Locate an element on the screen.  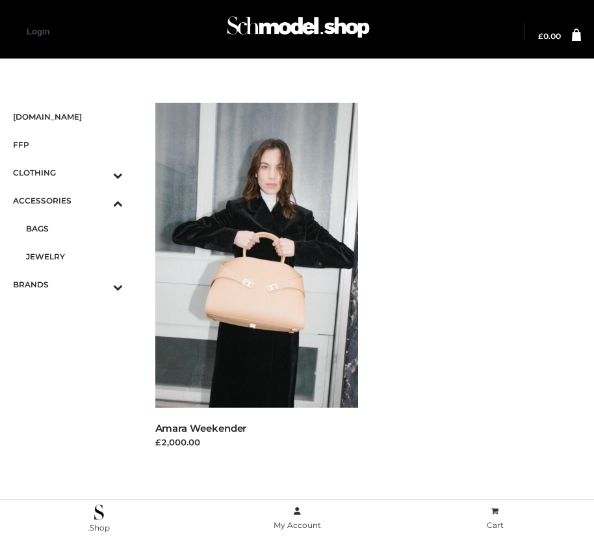
a: CLOTHINGToggle Submenu is located at coordinates (68, 172).